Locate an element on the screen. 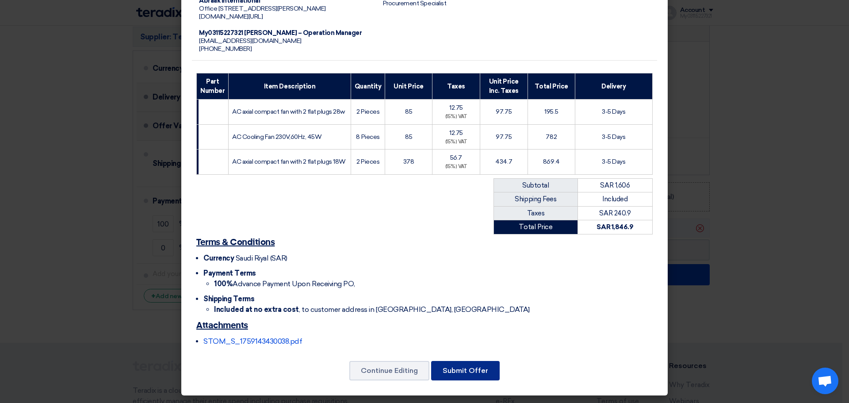 The image size is (849, 403). span: Currency is located at coordinates (218, 258).